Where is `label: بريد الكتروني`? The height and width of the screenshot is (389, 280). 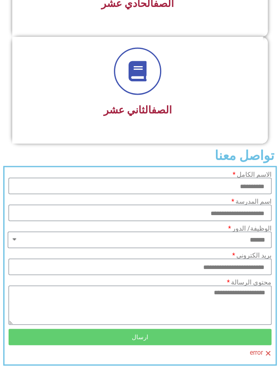
label: بريد الكتروني is located at coordinates (252, 255).